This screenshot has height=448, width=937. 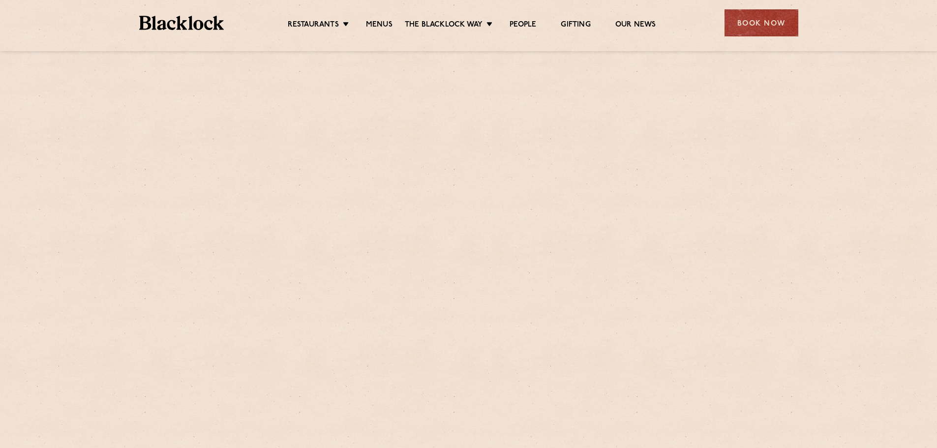 I want to click on a: Gifting, so click(x=575, y=26).